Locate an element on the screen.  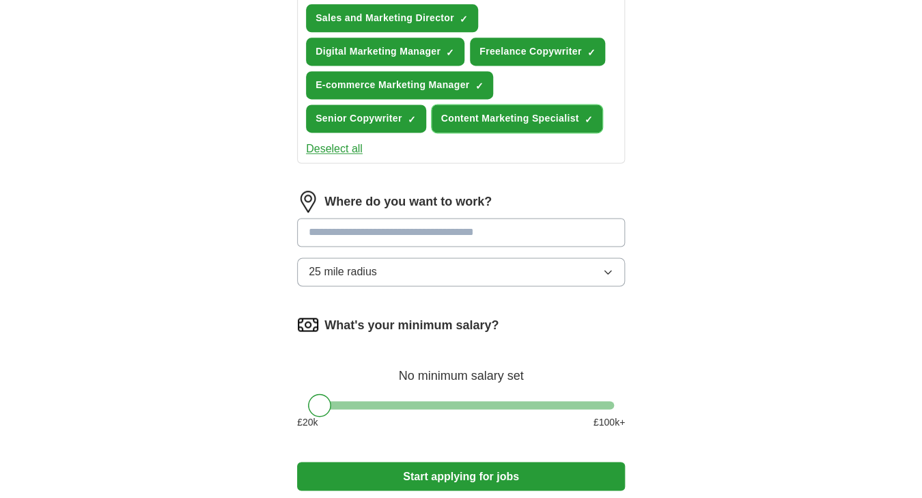
span: Content Marketing Specialist is located at coordinates (510, 118).